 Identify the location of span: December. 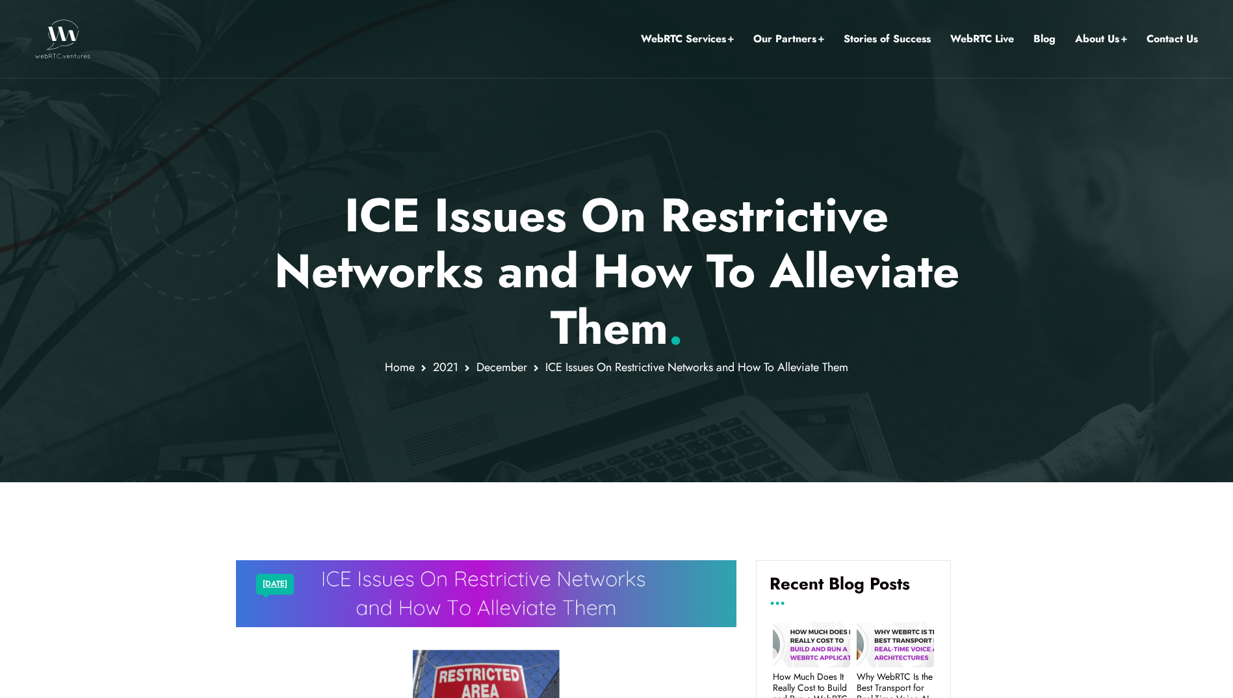
(502, 367).